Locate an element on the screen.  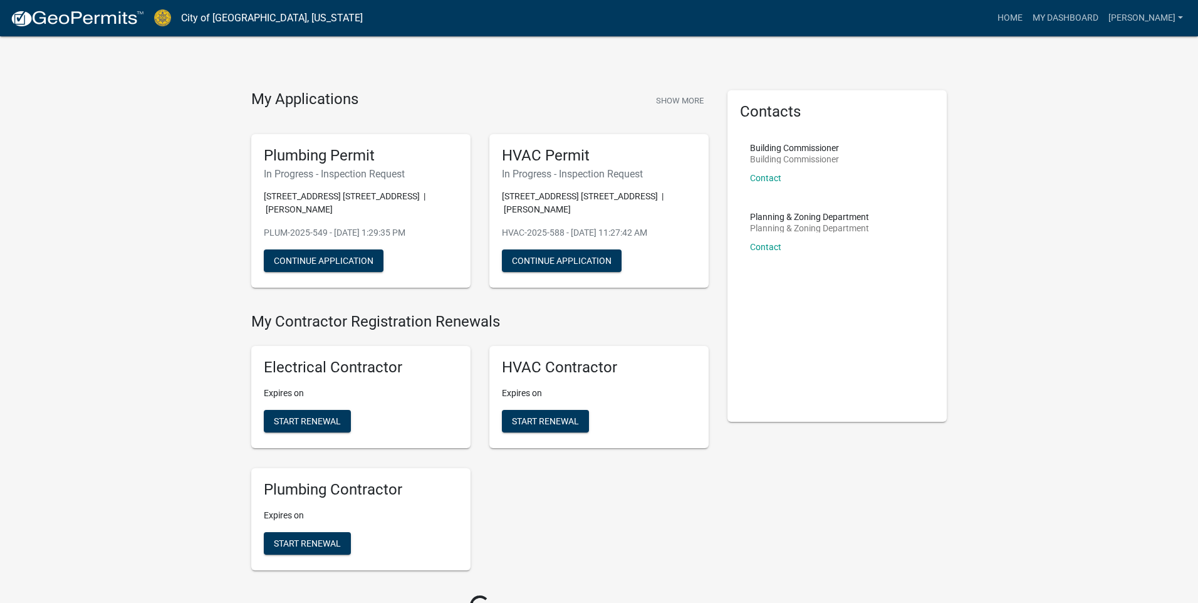
h5: Plumbing Permit is located at coordinates (361, 155).